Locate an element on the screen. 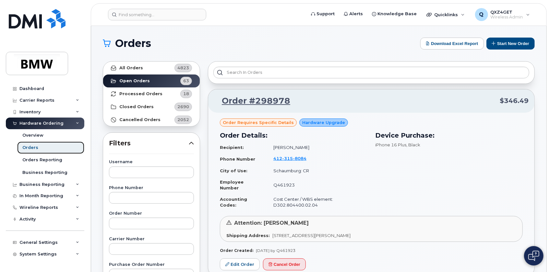  span: 4823 is located at coordinates (183, 68).